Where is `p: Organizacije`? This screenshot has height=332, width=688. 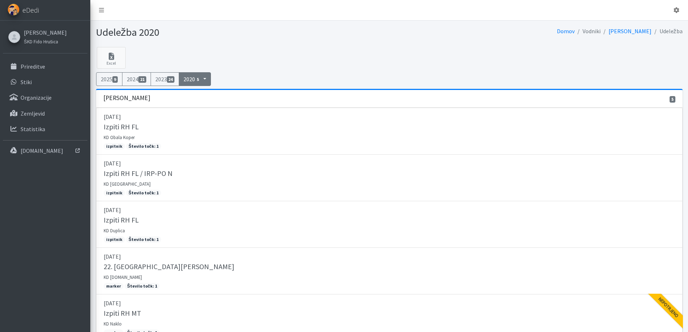 p: Organizacije is located at coordinates (36, 98).